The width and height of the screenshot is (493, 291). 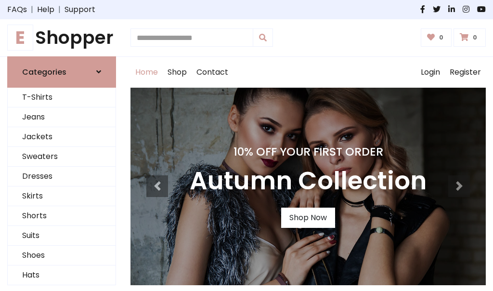 I want to click on a: Shorts, so click(x=62, y=216).